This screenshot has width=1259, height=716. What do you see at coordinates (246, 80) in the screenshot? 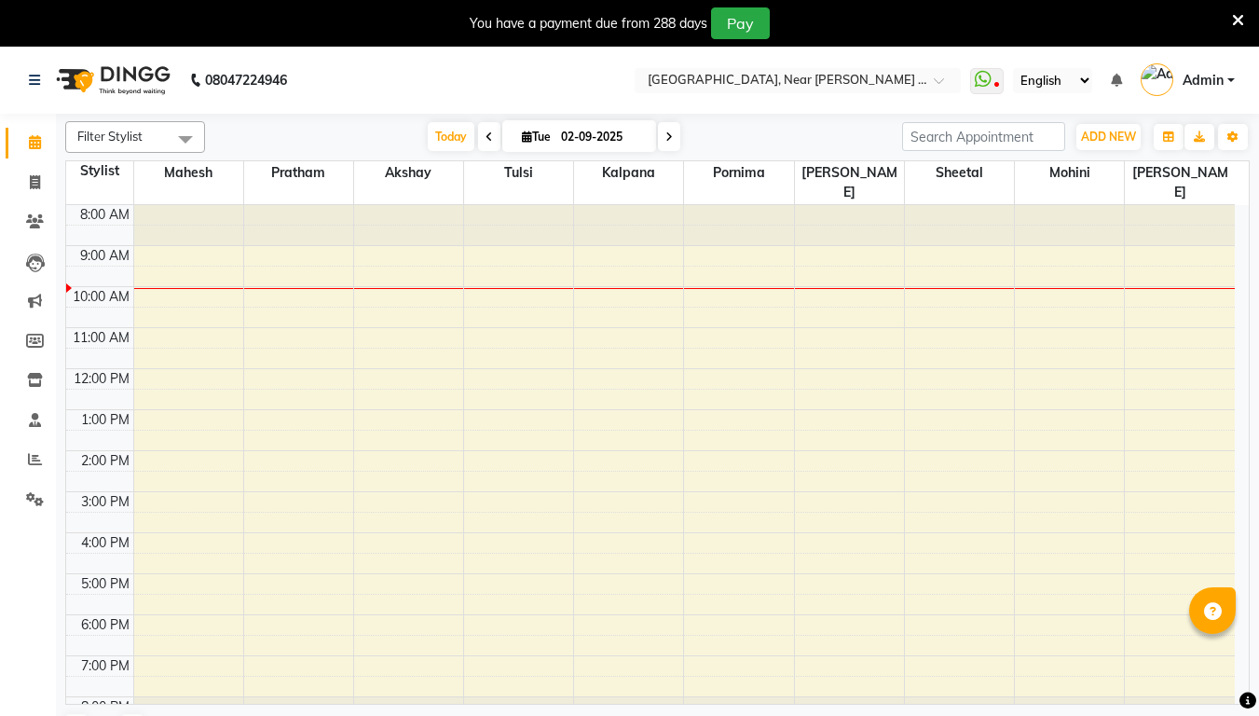
I see `b: 08047224946` at bounding box center [246, 80].